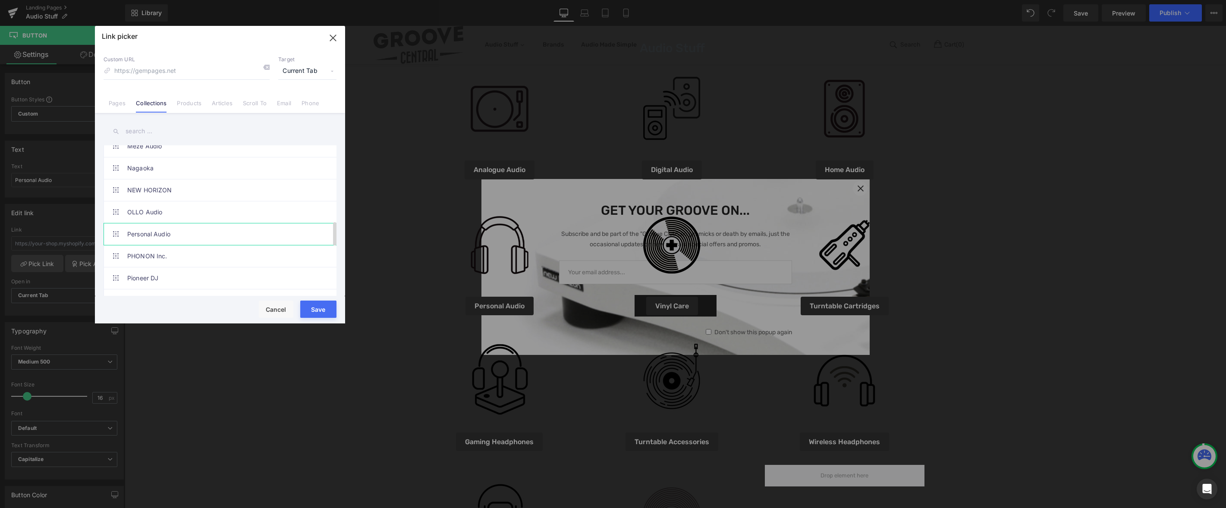 Image resolution: width=1226 pixels, height=508 pixels. I want to click on a: Turntable Accessories, so click(547, 416).